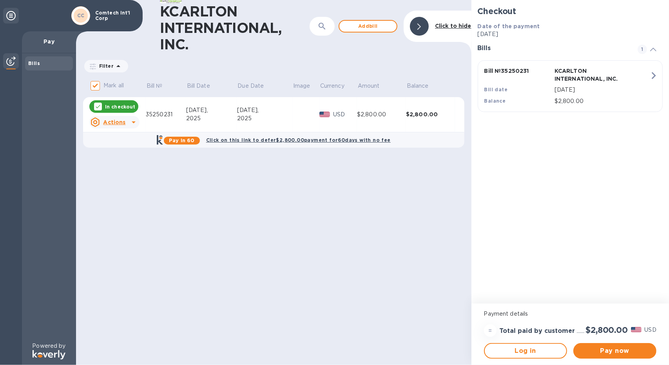  Describe the element at coordinates (368, 26) in the screenshot. I see `span: Add bill` at that location.